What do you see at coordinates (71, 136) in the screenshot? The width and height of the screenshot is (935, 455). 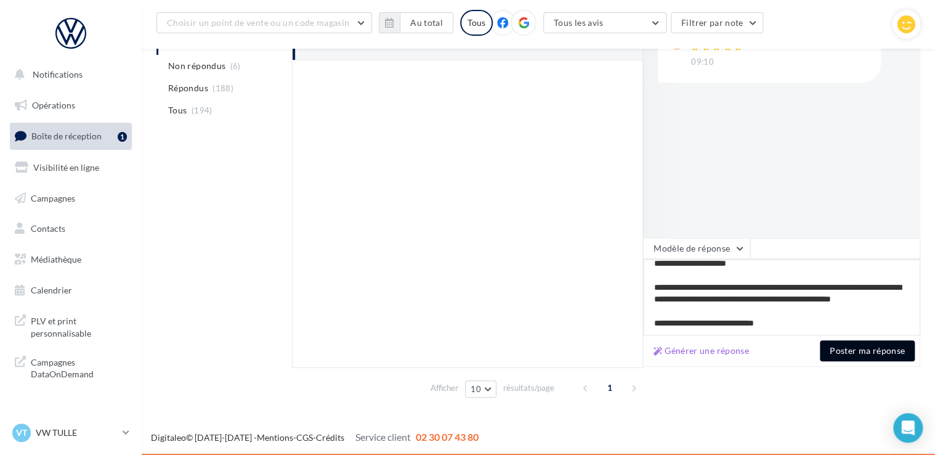 I see `a: Boîte de réception1` at bounding box center [71, 136].